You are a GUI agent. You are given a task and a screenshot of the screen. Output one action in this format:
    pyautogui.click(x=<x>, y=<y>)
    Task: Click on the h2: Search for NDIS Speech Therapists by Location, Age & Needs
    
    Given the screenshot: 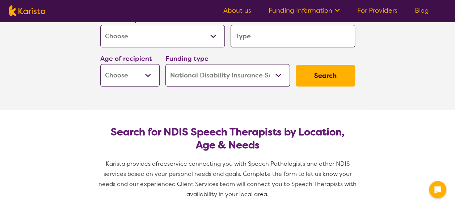 What is the action you would take?
    pyautogui.click(x=228, y=139)
    